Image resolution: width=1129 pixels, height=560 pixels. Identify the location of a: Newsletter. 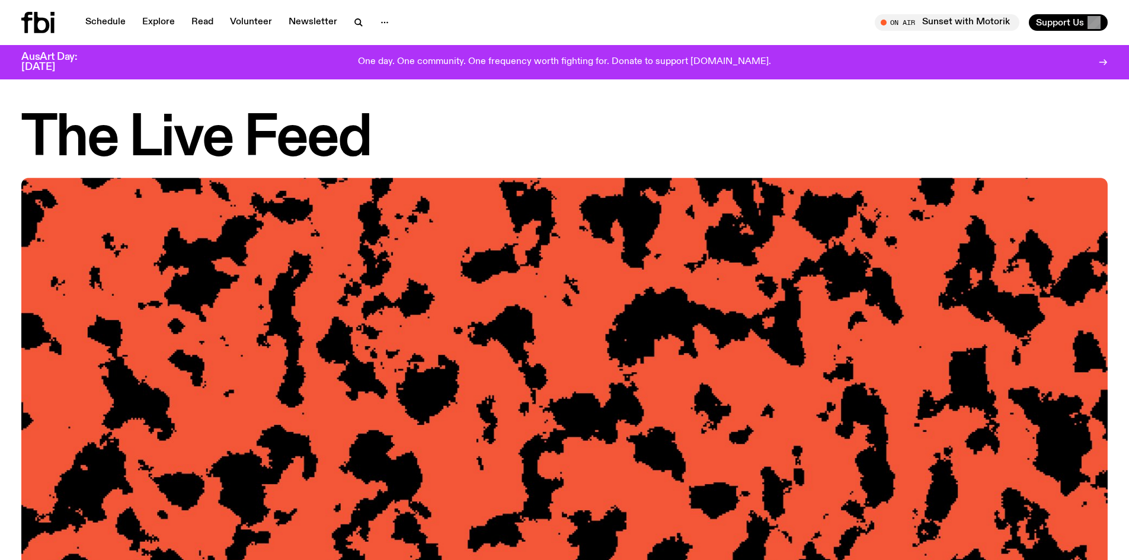
(313, 23).